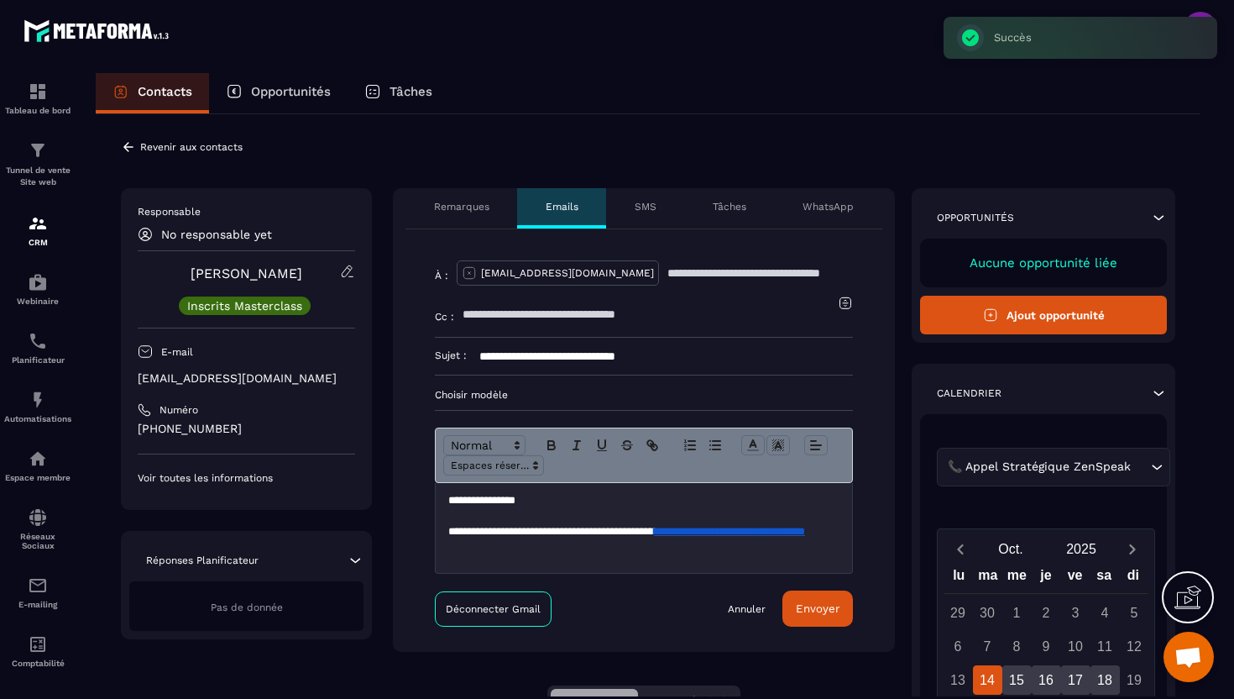 This screenshot has width=1234, height=699. I want to click on div: 13, so click(958, 679).